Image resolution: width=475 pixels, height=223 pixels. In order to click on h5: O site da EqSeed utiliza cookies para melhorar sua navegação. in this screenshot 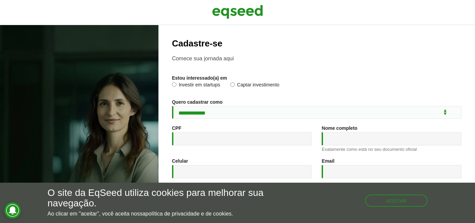, I will do `click(161, 198)`.